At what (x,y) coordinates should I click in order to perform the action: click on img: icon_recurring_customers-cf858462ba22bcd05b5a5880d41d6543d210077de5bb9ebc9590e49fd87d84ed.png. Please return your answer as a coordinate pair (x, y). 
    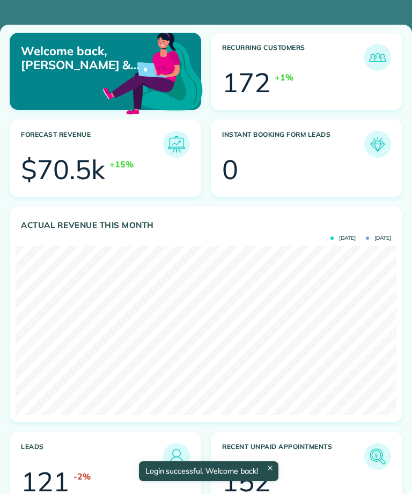
    Looking at the image, I should click on (378, 57).